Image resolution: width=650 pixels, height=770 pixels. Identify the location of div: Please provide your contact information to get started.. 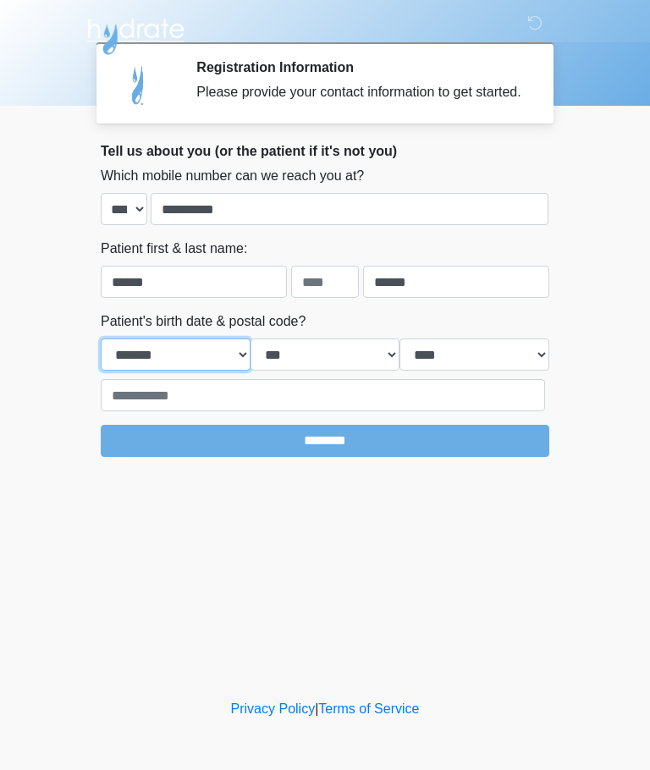
(360, 92).